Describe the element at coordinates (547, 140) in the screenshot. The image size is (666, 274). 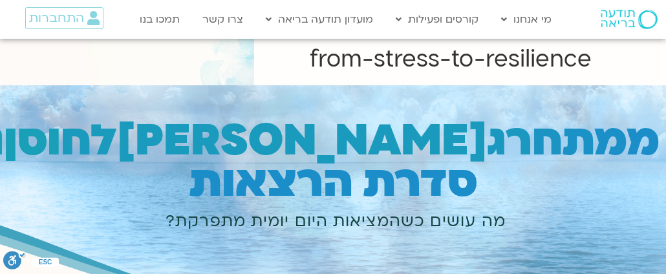
I see `span: ח` at that location.